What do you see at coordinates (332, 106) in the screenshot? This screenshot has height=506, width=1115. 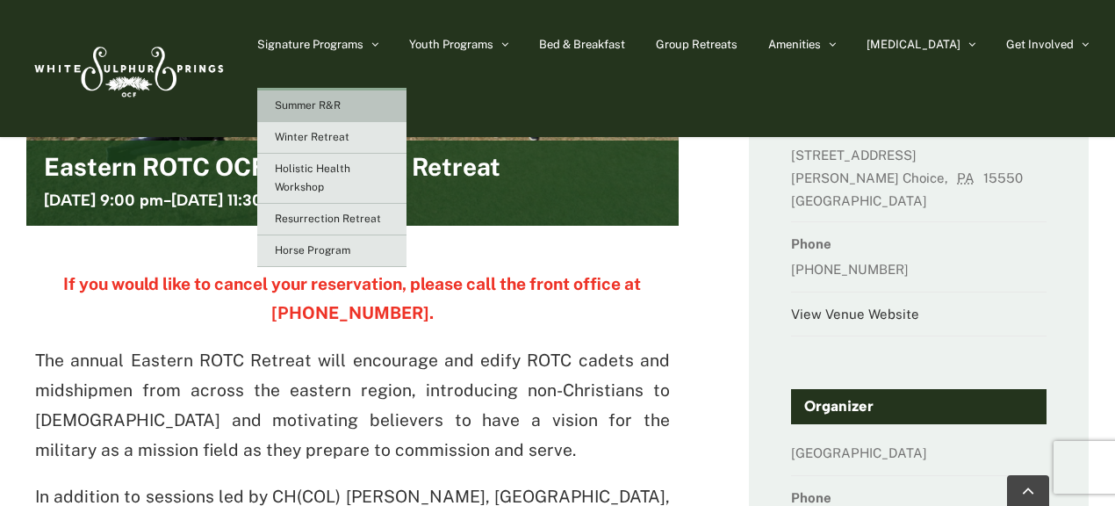 I see `a: Summer R&R` at bounding box center [332, 106].